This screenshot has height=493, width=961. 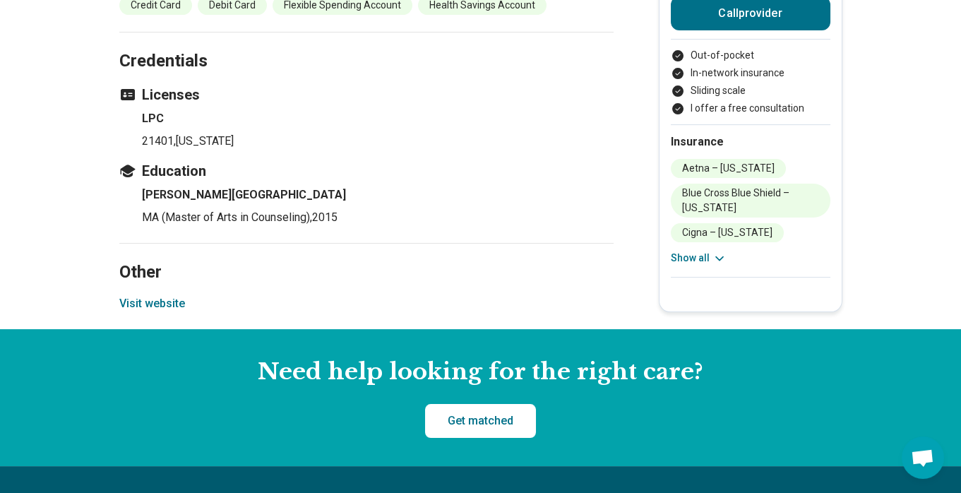 What do you see at coordinates (751, 82) in the screenshot?
I see `ul: Payment options` at bounding box center [751, 82].